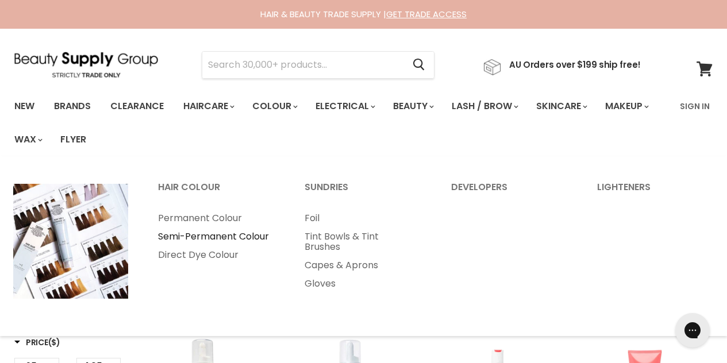 The height and width of the screenshot is (363, 727). What do you see at coordinates (215, 237) in the screenshot?
I see `a: Semi-Permanent Colour` at bounding box center [215, 237].